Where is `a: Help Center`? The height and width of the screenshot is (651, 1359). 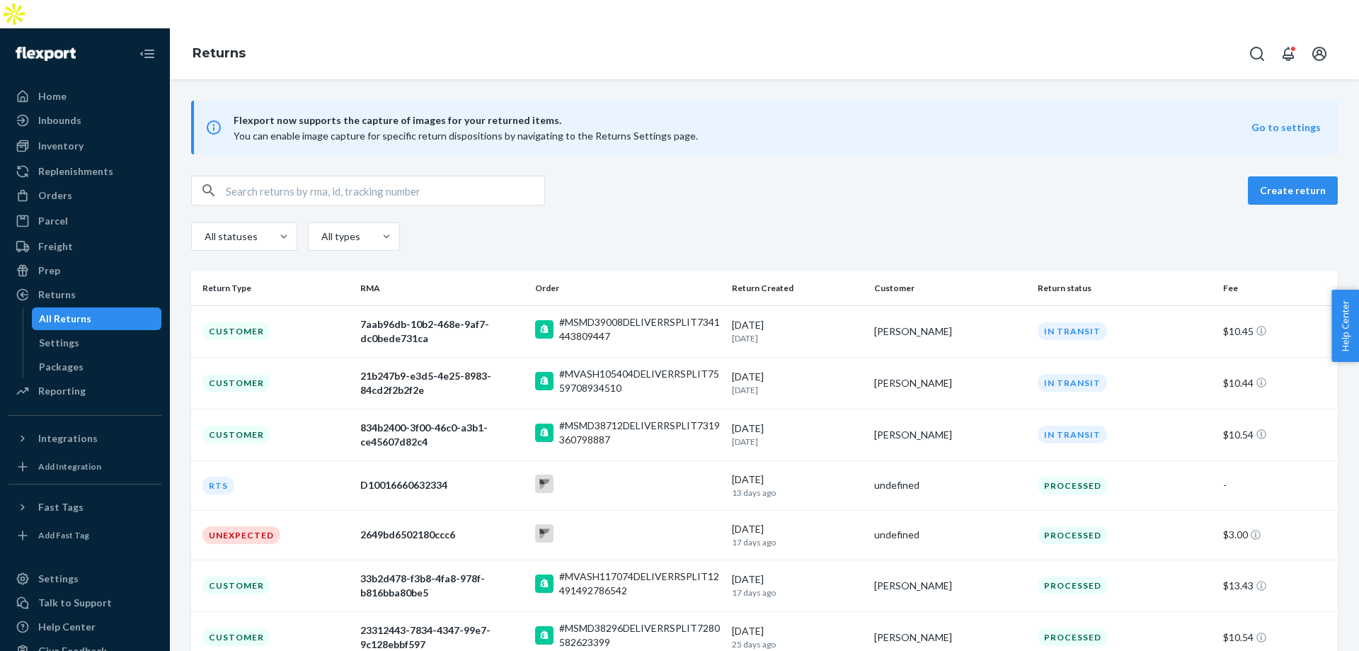 a: Help Center is located at coordinates (85, 627).